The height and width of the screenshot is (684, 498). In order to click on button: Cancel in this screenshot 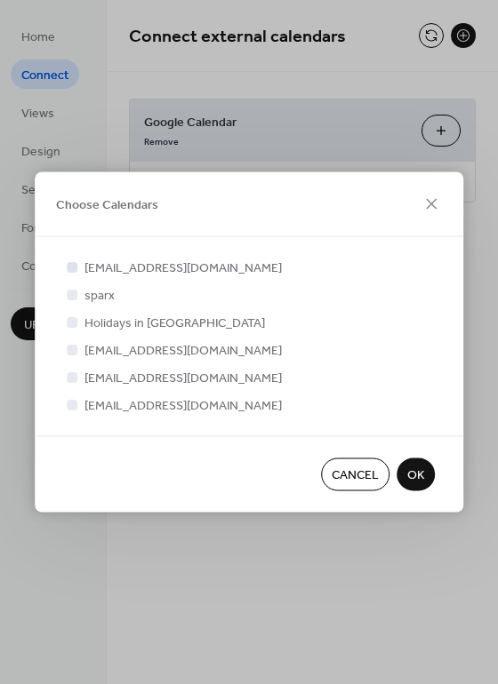, I will do `click(355, 475)`.